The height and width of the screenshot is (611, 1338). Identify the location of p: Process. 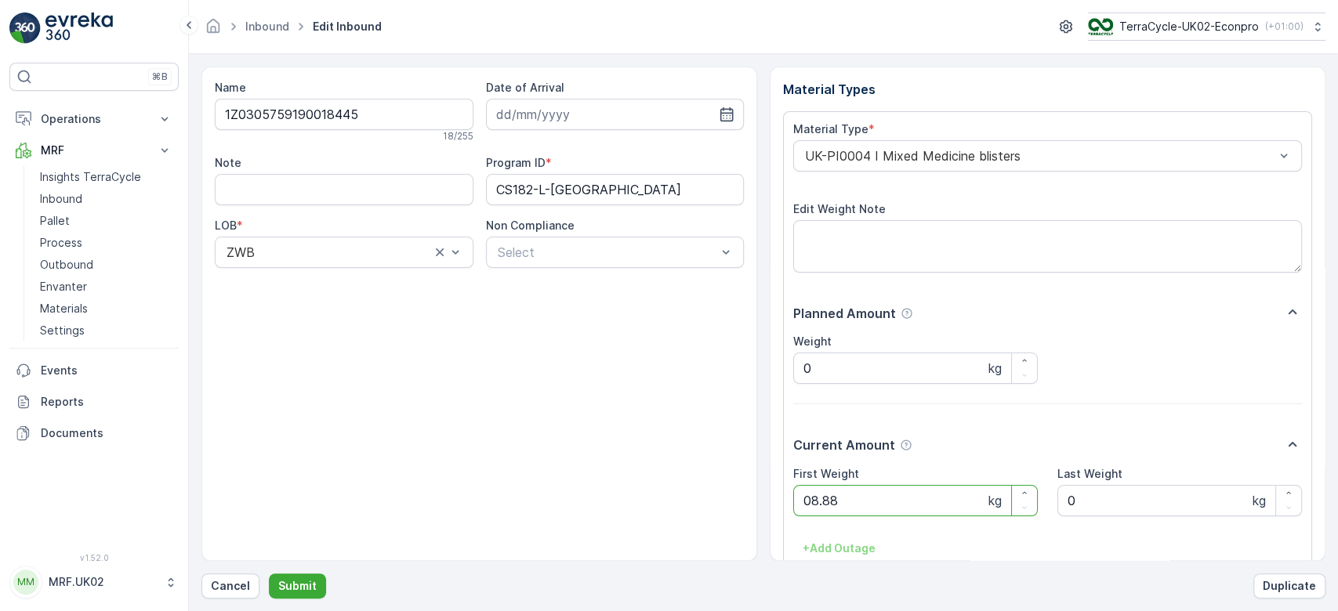
(61, 243).